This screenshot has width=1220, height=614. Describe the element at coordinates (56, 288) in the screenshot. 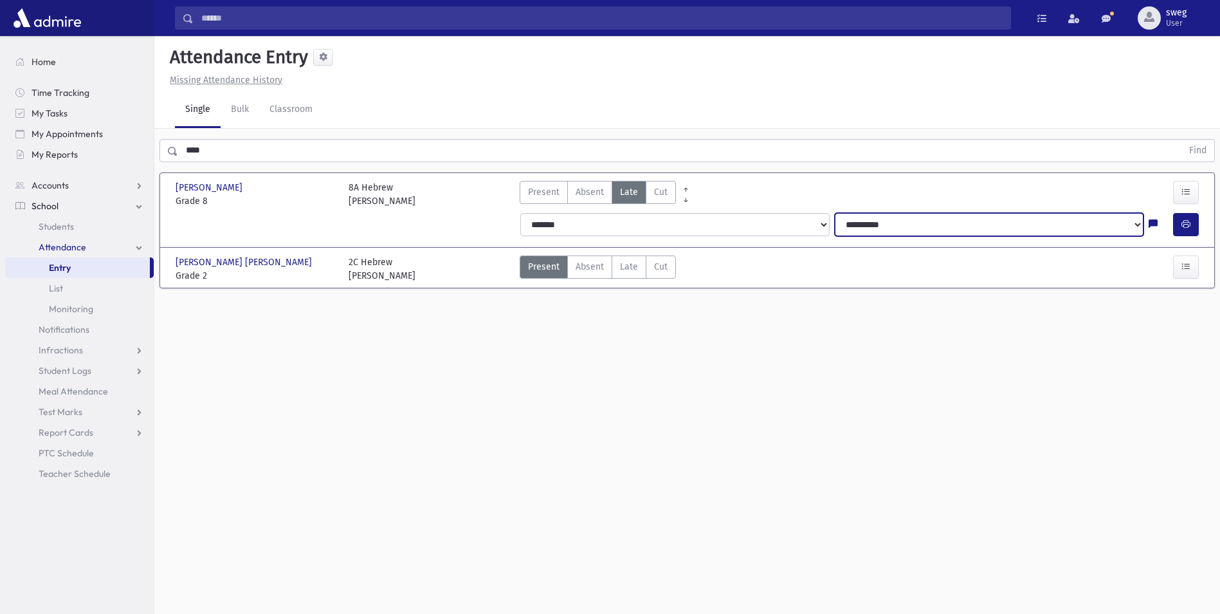

I see `span: List` at that location.